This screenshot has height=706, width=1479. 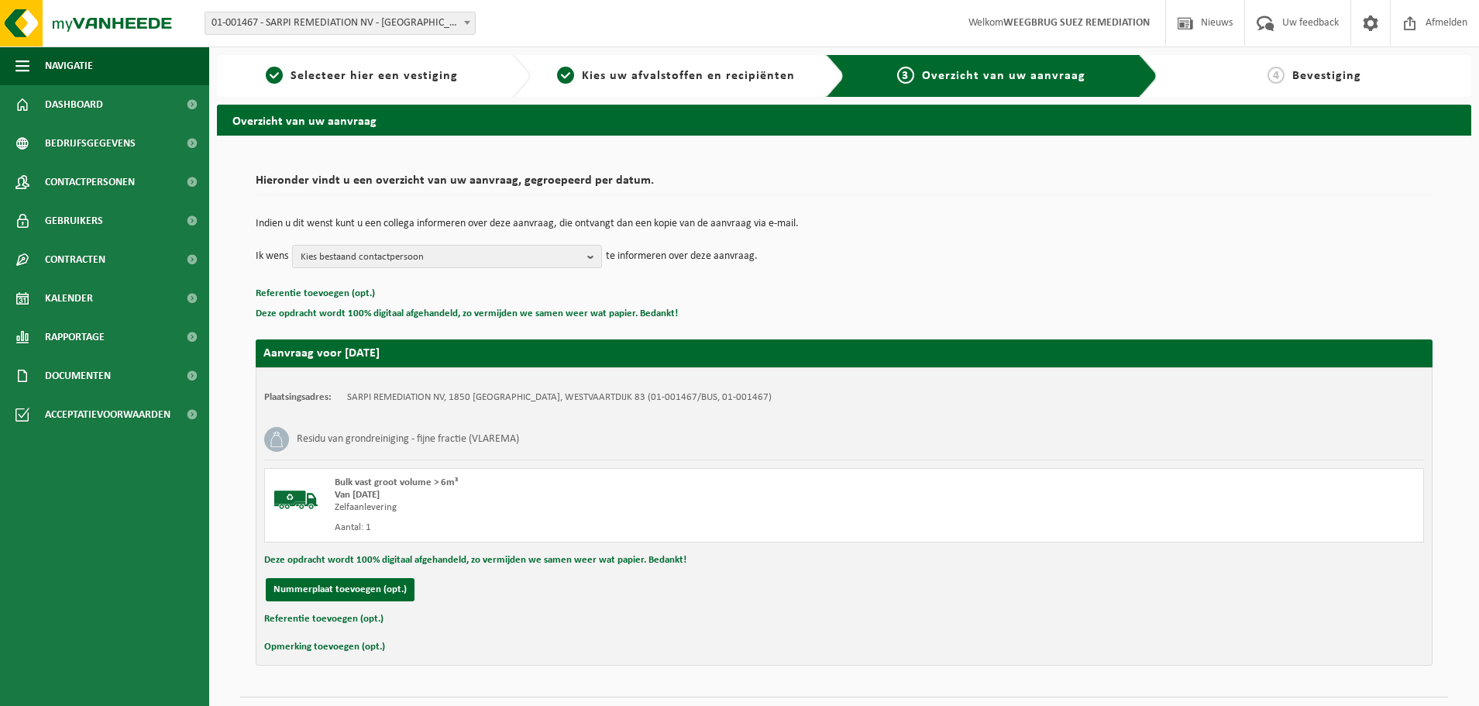 I want to click on strong: WEEGBRUG SUEZ REMEDIATION, so click(x=1076, y=22).